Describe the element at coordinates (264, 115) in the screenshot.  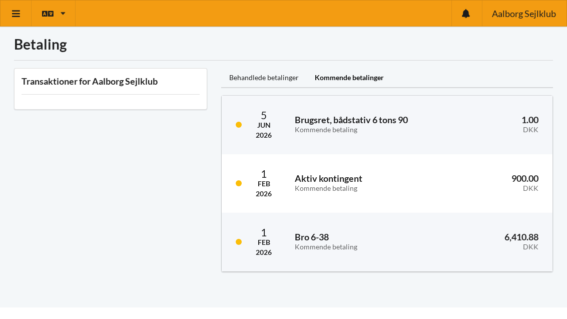
I see `div: 5` at that location.